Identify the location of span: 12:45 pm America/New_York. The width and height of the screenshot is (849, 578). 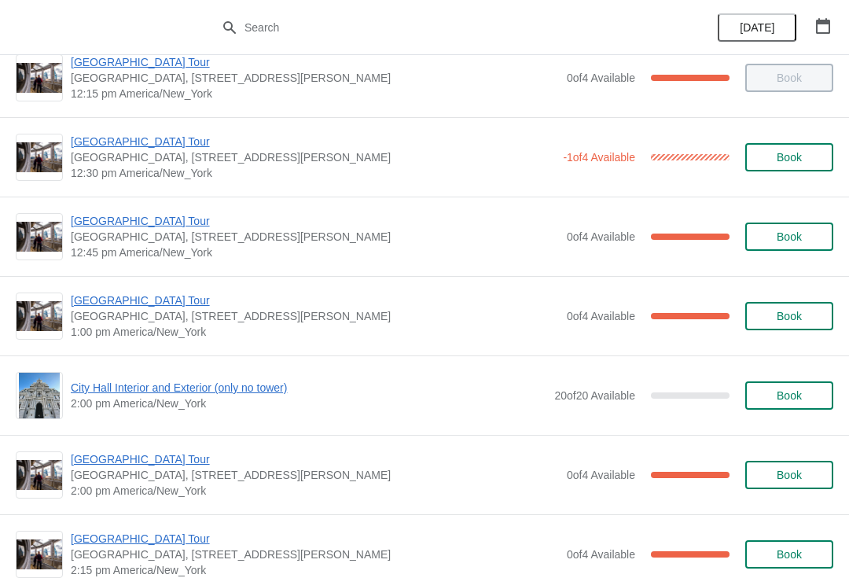
(314, 252).